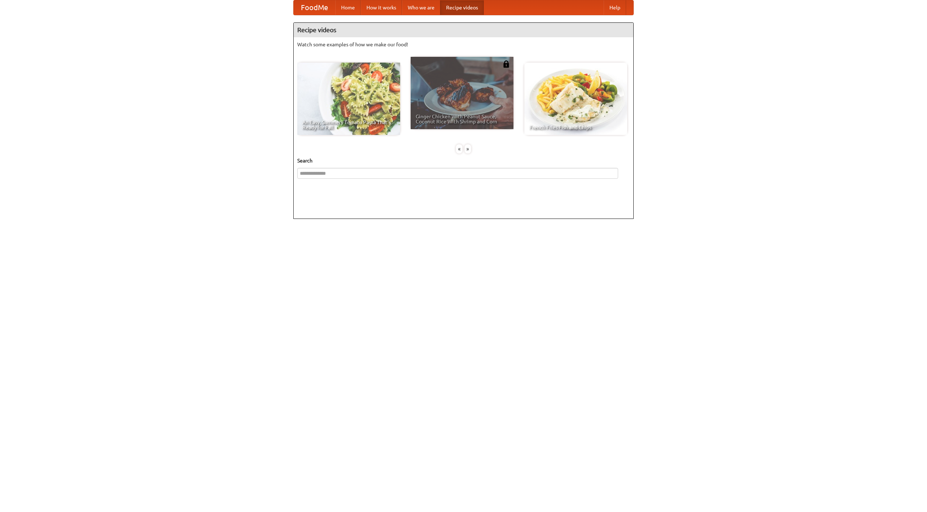  Describe the element at coordinates (421, 8) in the screenshot. I see `a: Who we are` at that location.